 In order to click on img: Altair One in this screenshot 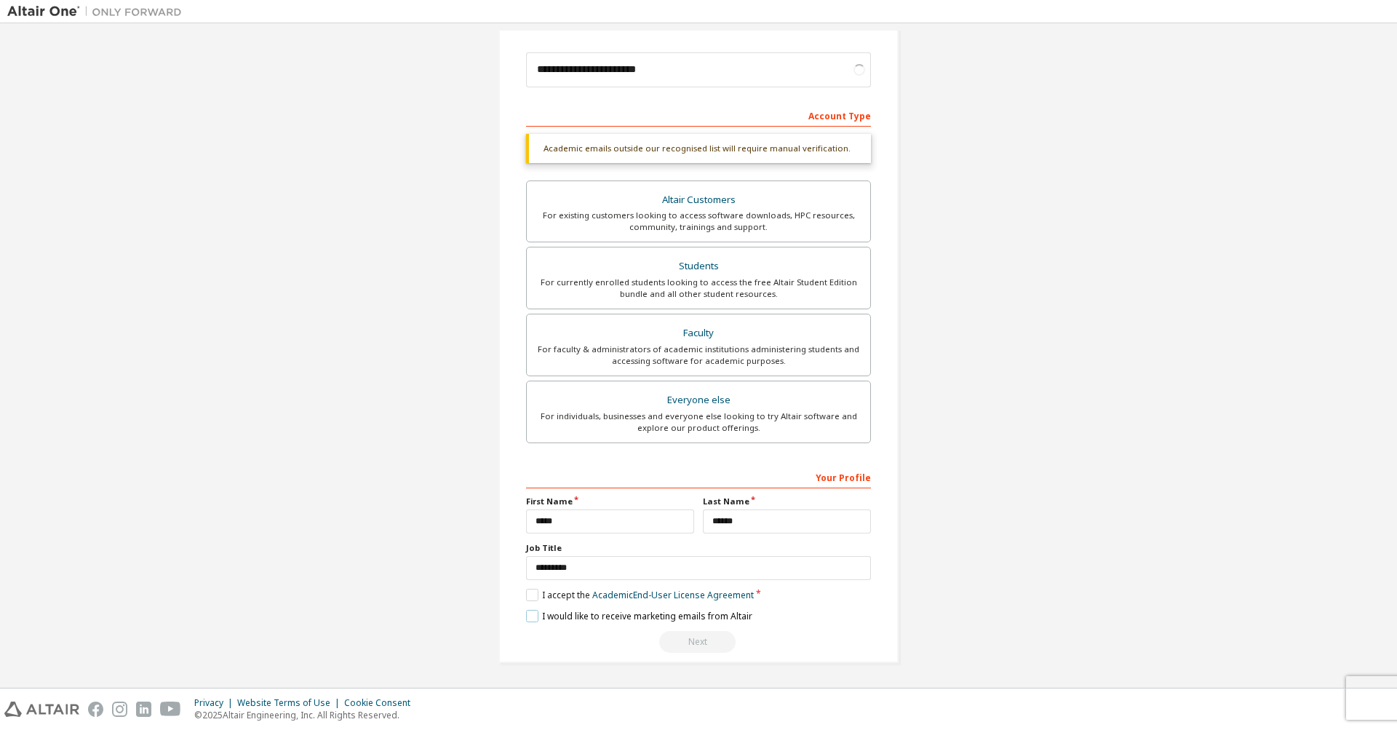, I will do `click(98, 12)`.